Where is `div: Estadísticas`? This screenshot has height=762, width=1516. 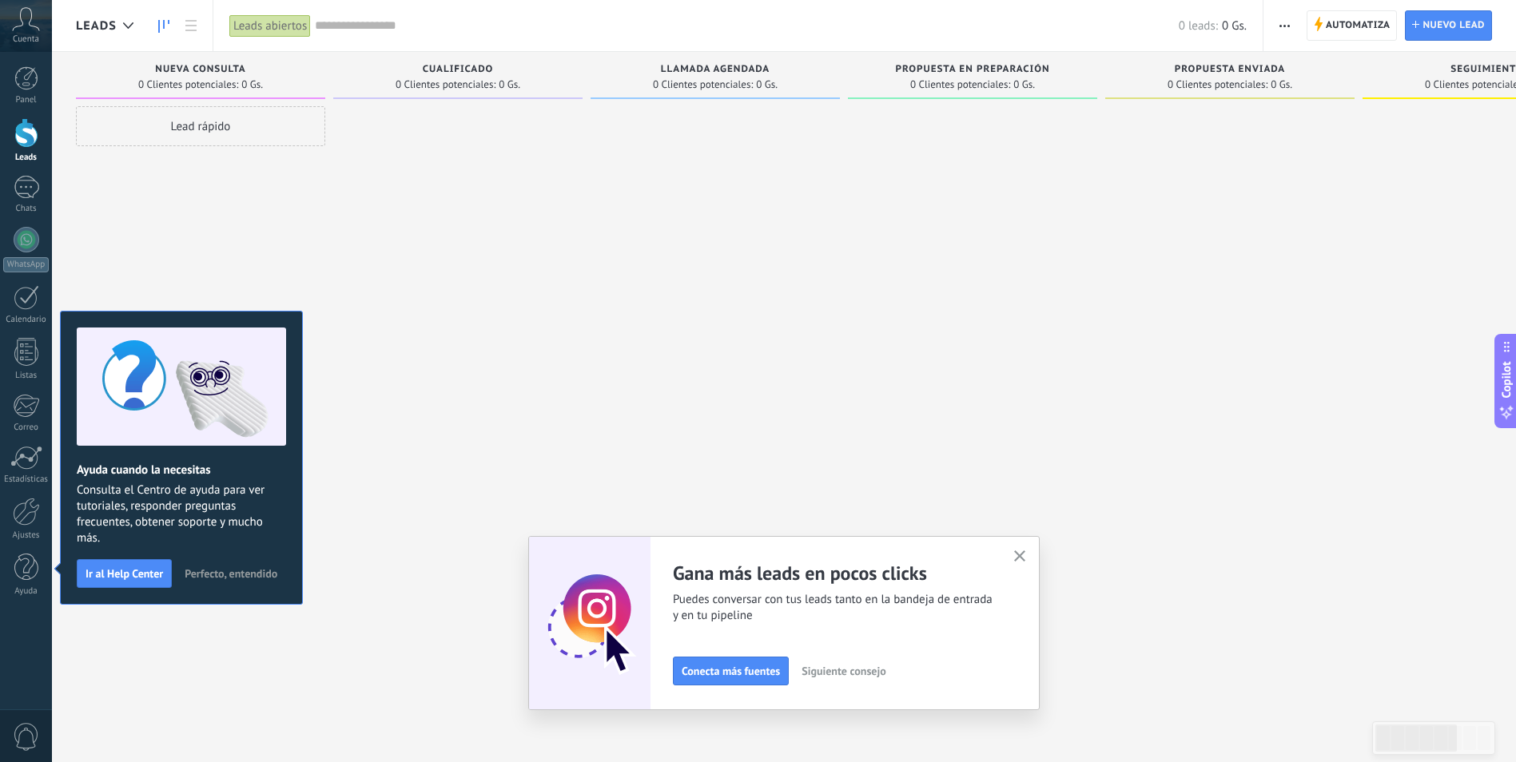 div: Estadísticas is located at coordinates (26, 479).